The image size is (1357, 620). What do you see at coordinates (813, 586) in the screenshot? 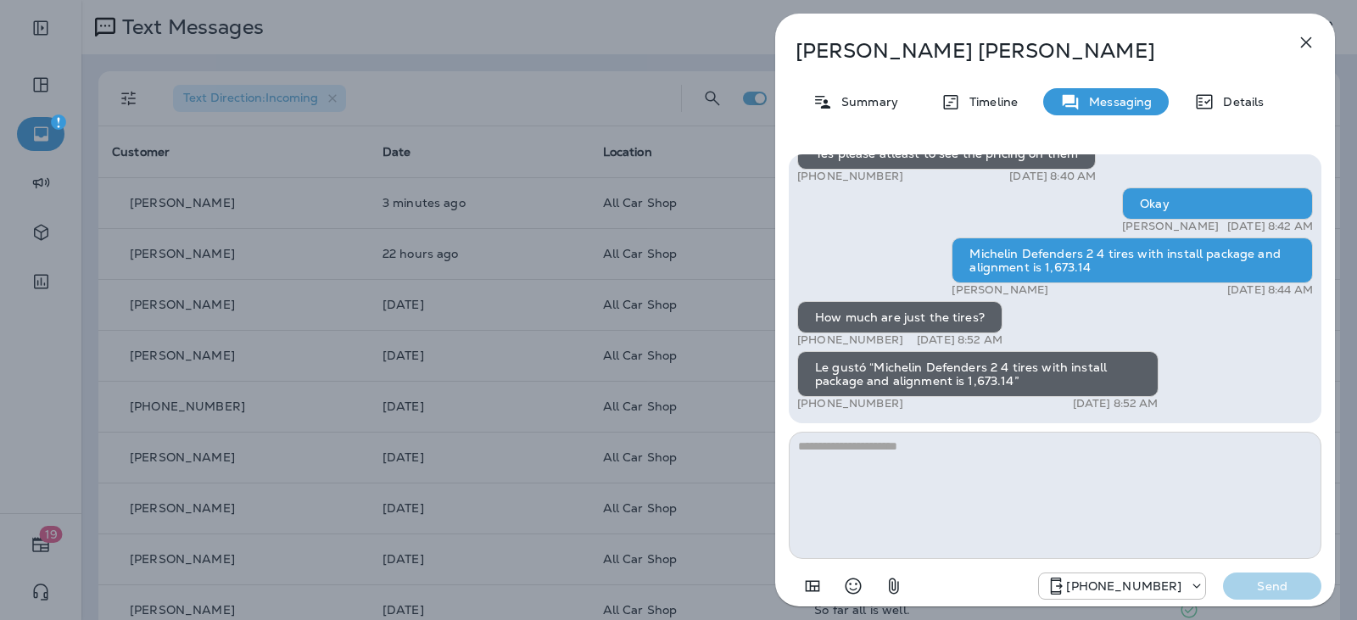
I see `button: Add in a premade template` at bounding box center [813, 586].